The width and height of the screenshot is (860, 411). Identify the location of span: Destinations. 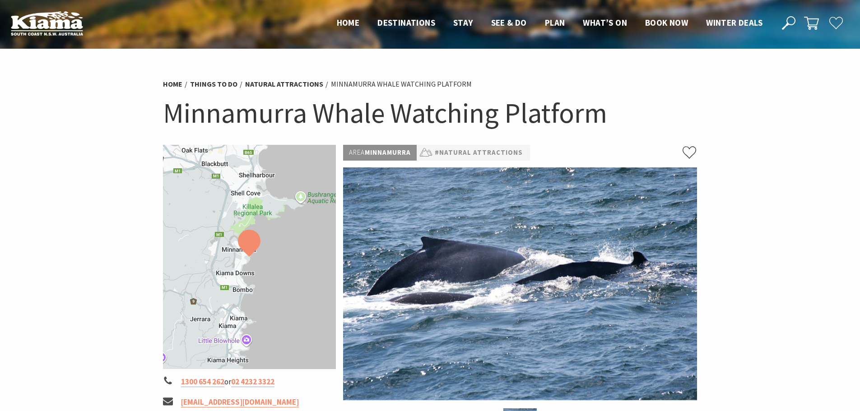
(406, 23).